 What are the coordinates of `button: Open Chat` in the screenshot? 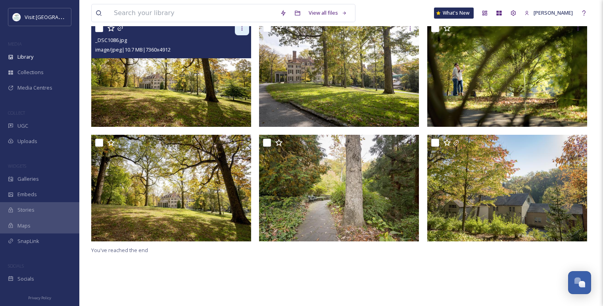 It's located at (579, 283).